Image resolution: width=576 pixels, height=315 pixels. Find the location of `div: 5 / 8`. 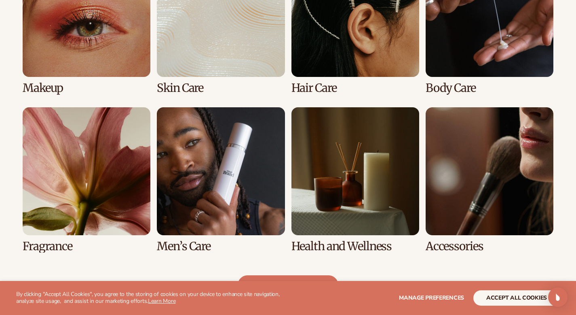

div: 5 / 8 is located at coordinates (87, 179).